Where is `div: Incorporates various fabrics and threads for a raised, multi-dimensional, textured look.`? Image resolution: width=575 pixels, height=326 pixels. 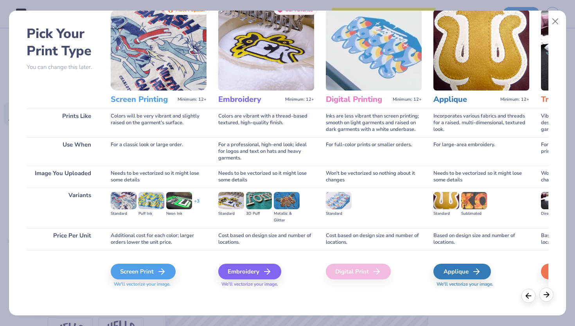
div: Incorporates various fabrics and threads for a raised, multi-dimensional, textured look. is located at coordinates (481, 123).